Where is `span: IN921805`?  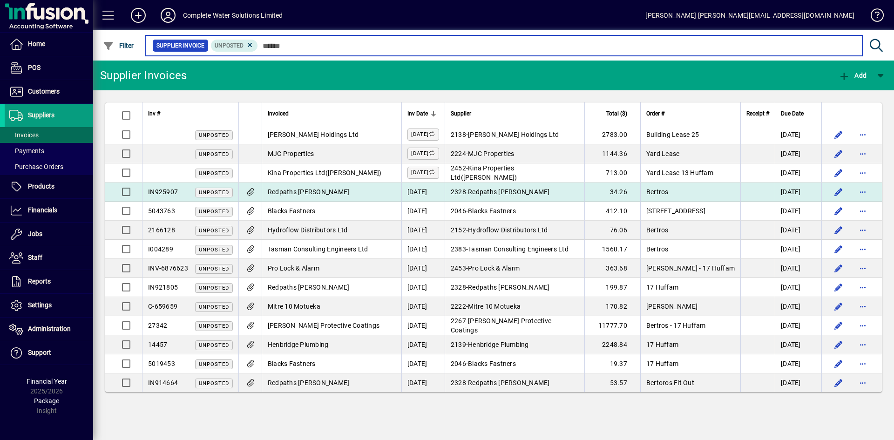
span: IN921805 is located at coordinates (163, 287).